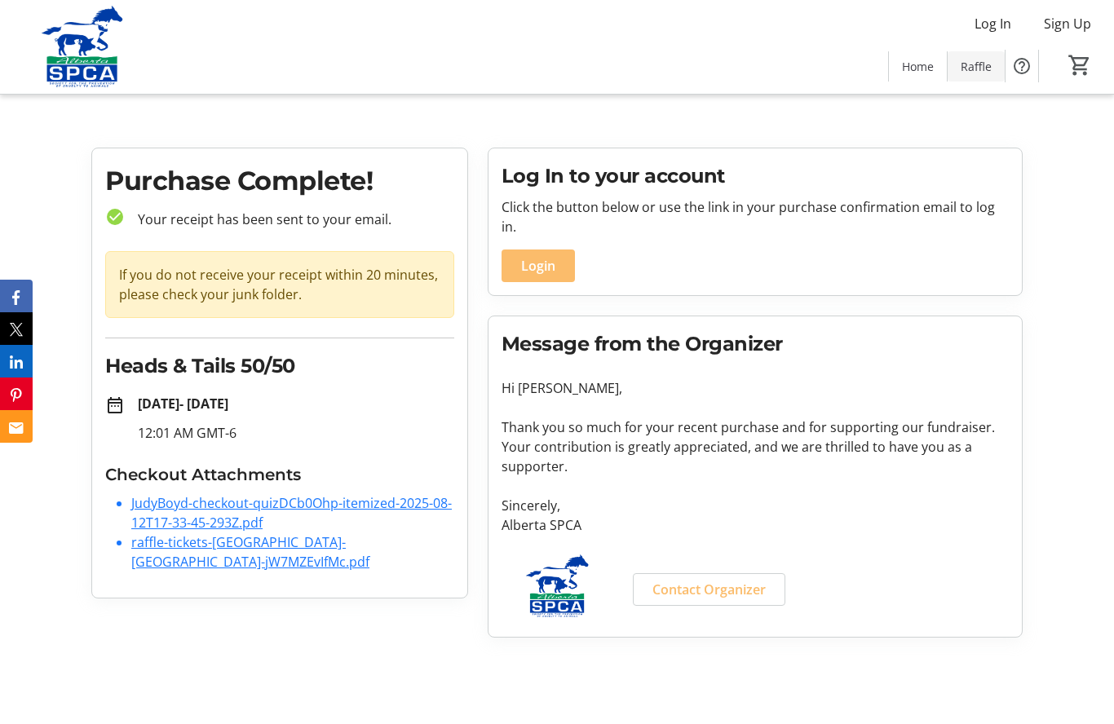  What do you see at coordinates (538, 267) in the screenshot?
I see `button: Login` at bounding box center [538, 267].